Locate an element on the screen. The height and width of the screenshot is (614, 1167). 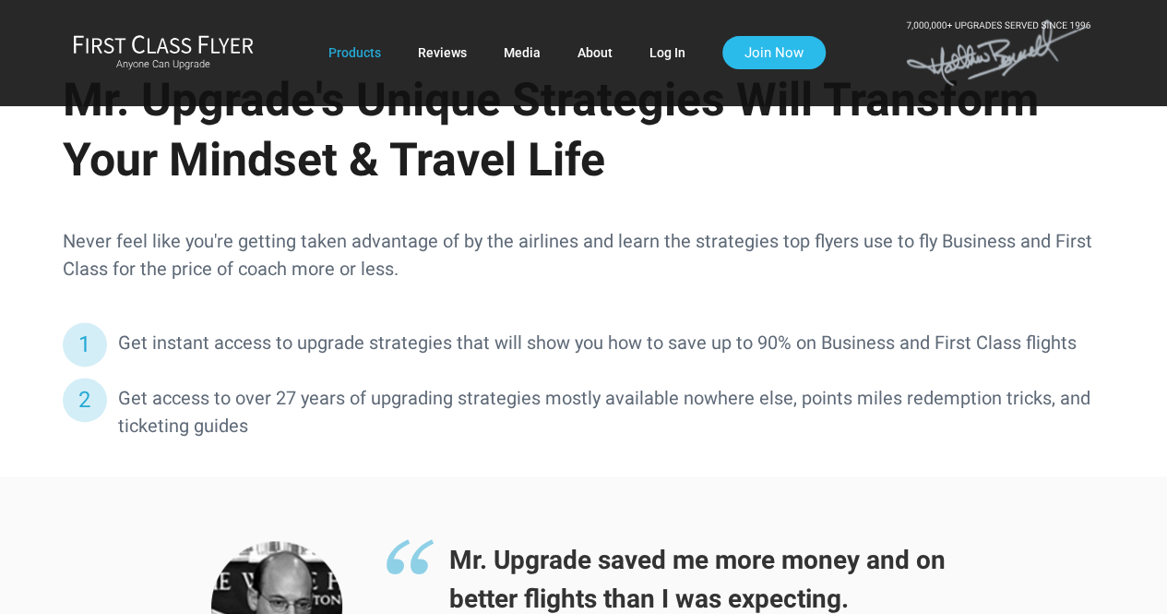
li: Get access to over 27 years of upgrading strategies mostly available nowhere else, points miles r... is located at coordinates (584, 412).